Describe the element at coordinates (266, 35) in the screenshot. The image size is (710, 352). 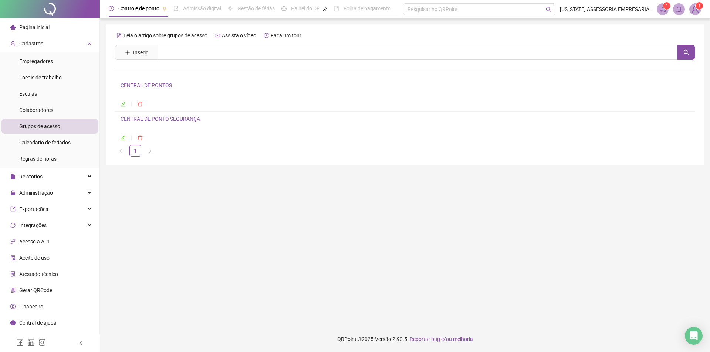
I see `span: history` at that location.